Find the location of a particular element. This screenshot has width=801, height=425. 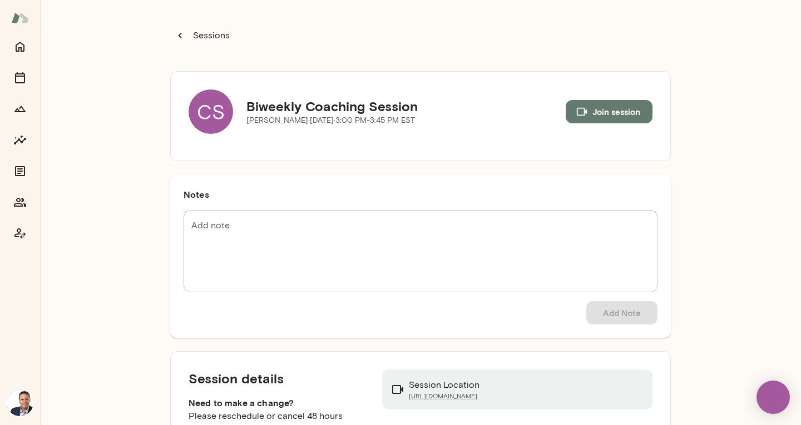

h5: Biweekly Coaching Session is located at coordinates (332, 106).